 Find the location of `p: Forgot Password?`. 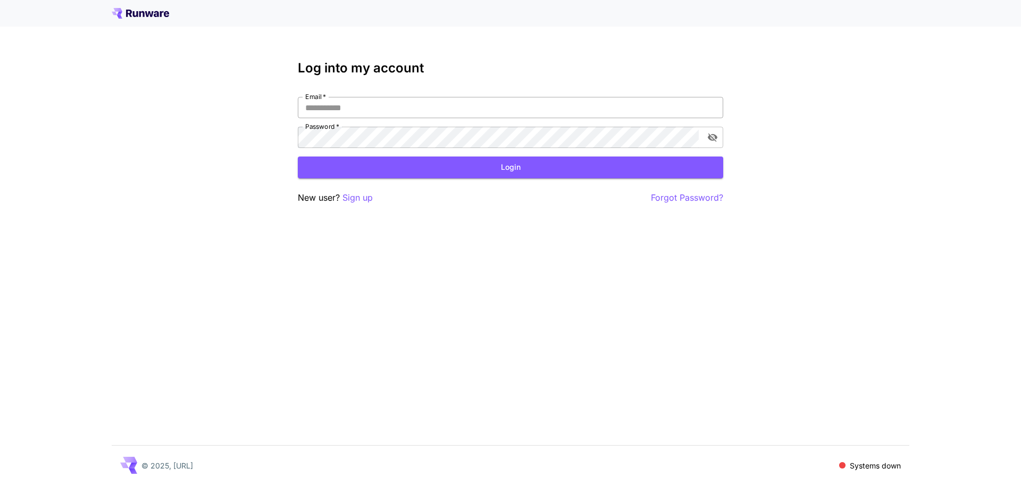

p: Forgot Password? is located at coordinates (687, 197).